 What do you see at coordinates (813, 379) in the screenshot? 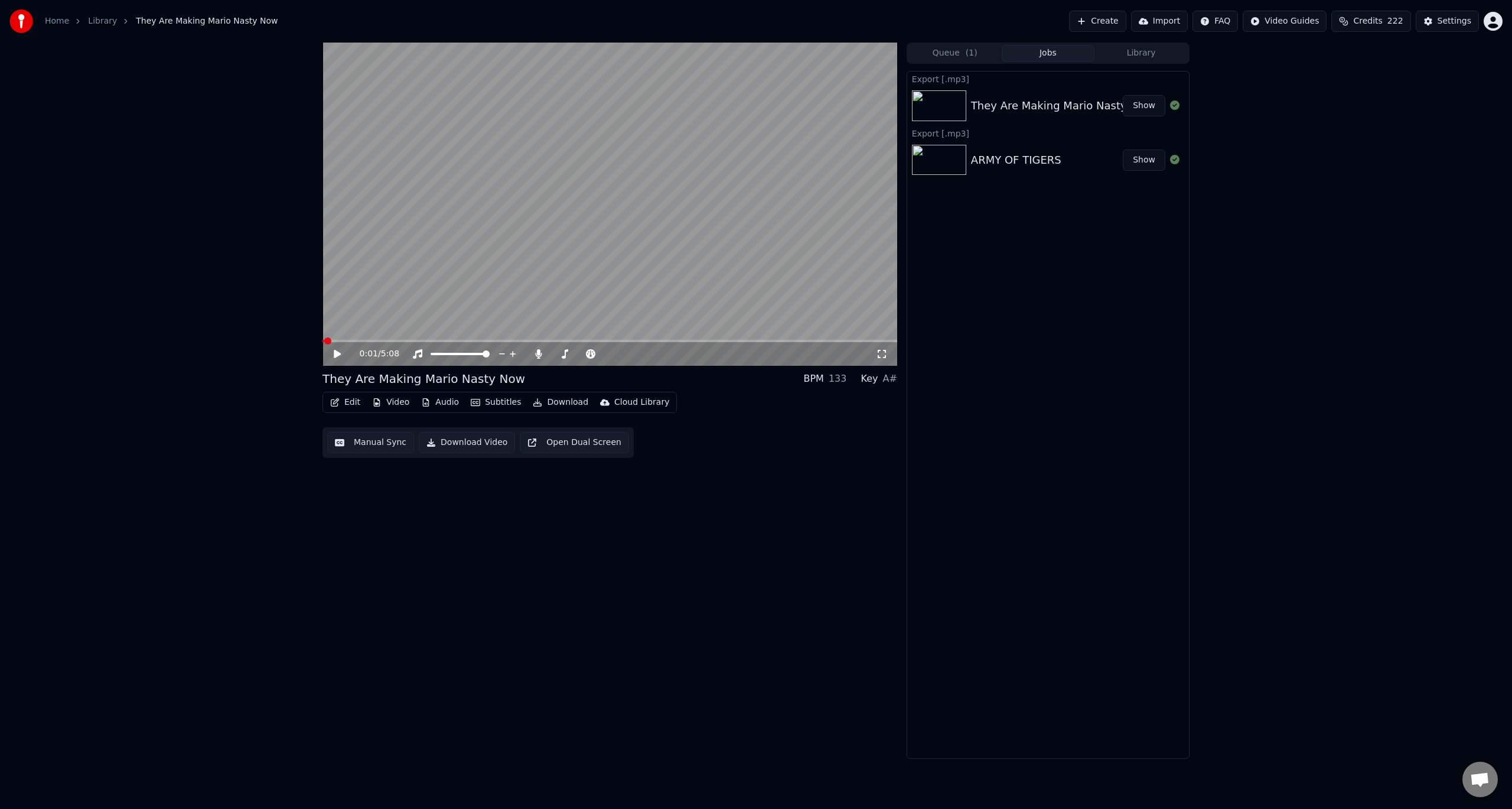
I see `div: BPM` at bounding box center [813, 379].